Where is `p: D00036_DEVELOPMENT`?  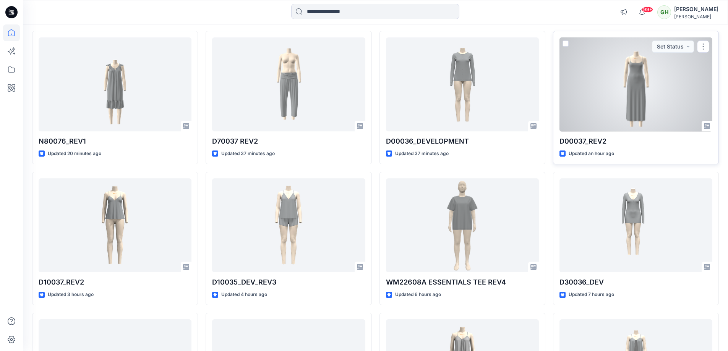
p: D00036_DEVELOPMENT is located at coordinates (462, 141).